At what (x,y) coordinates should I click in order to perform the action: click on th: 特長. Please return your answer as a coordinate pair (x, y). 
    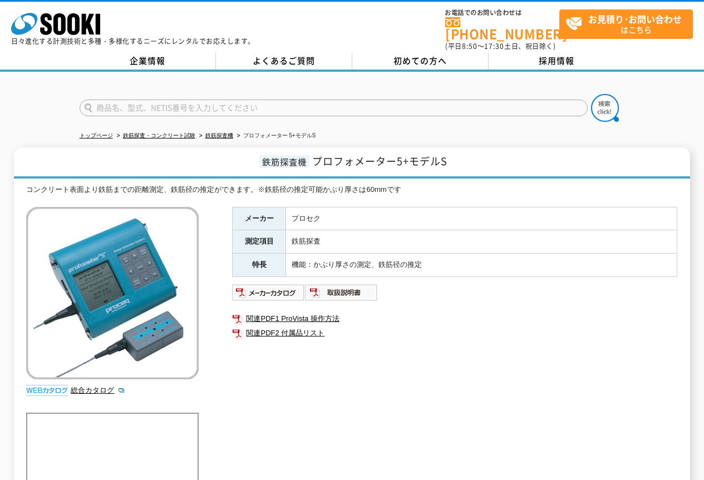
    Looking at the image, I should click on (259, 266).